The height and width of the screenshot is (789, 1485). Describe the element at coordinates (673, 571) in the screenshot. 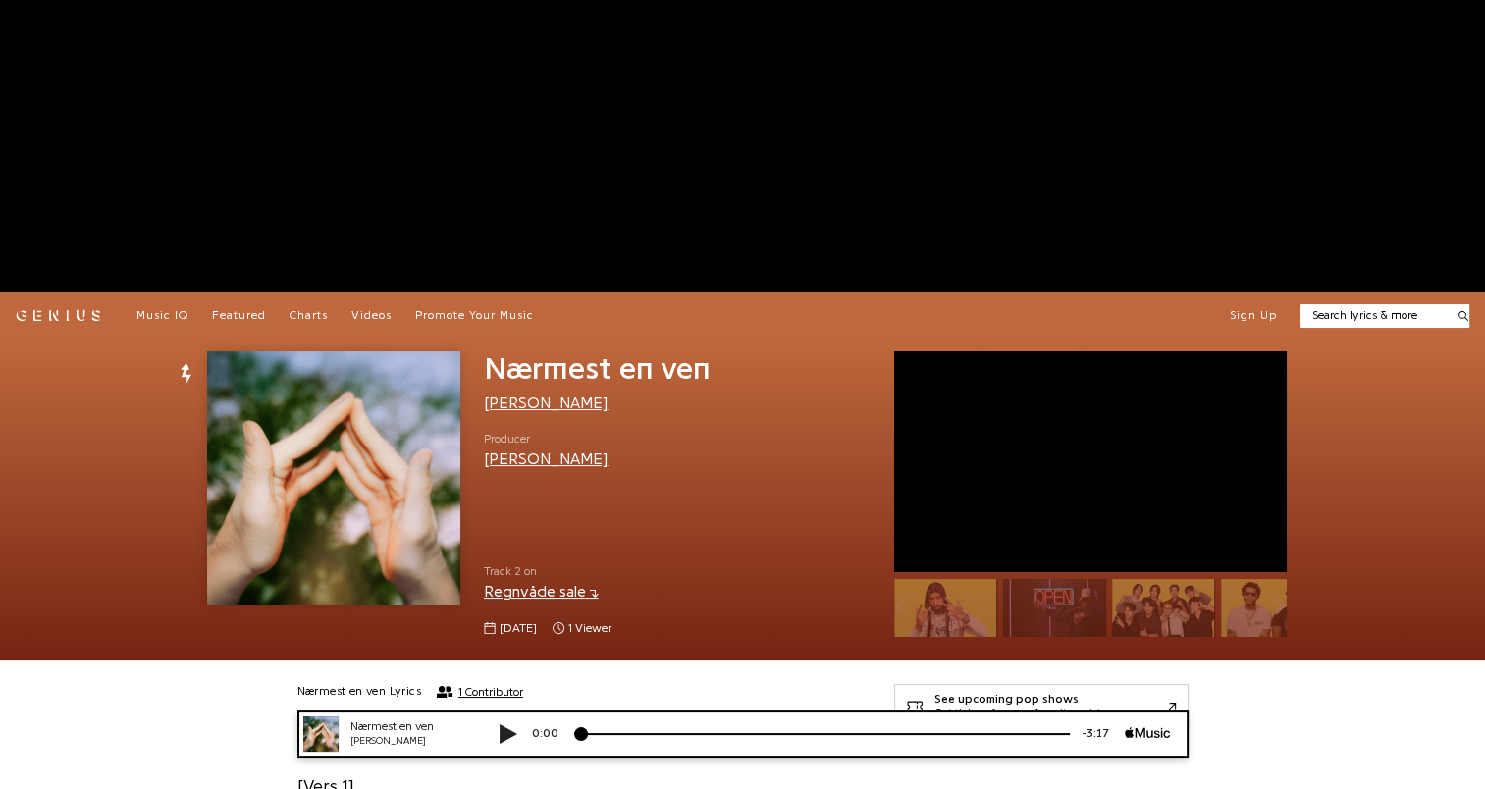

I see `span: Track 2 on` at that location.